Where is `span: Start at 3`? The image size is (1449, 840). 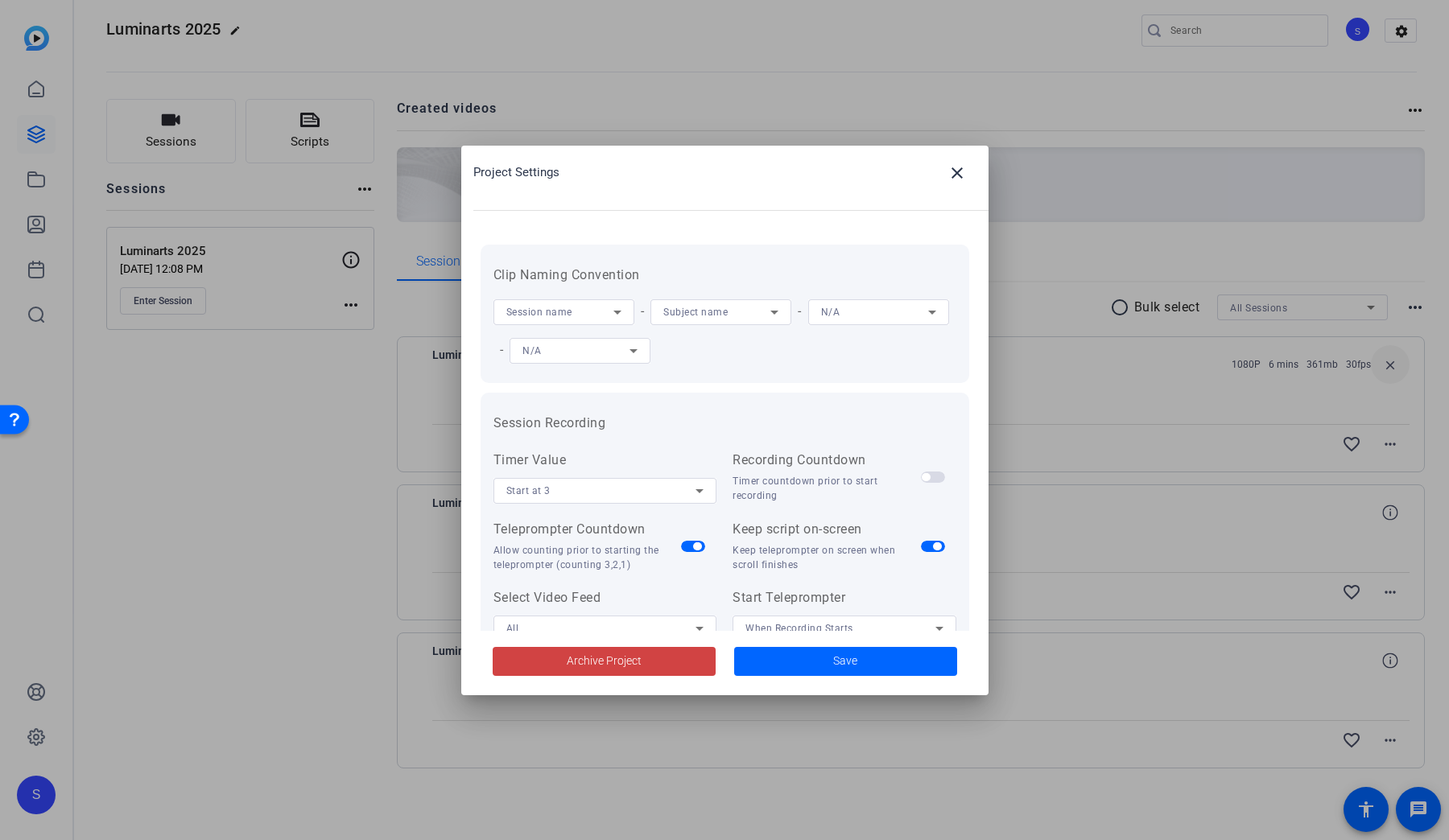 span: Start at 3 is located at coordinates (528, 490).